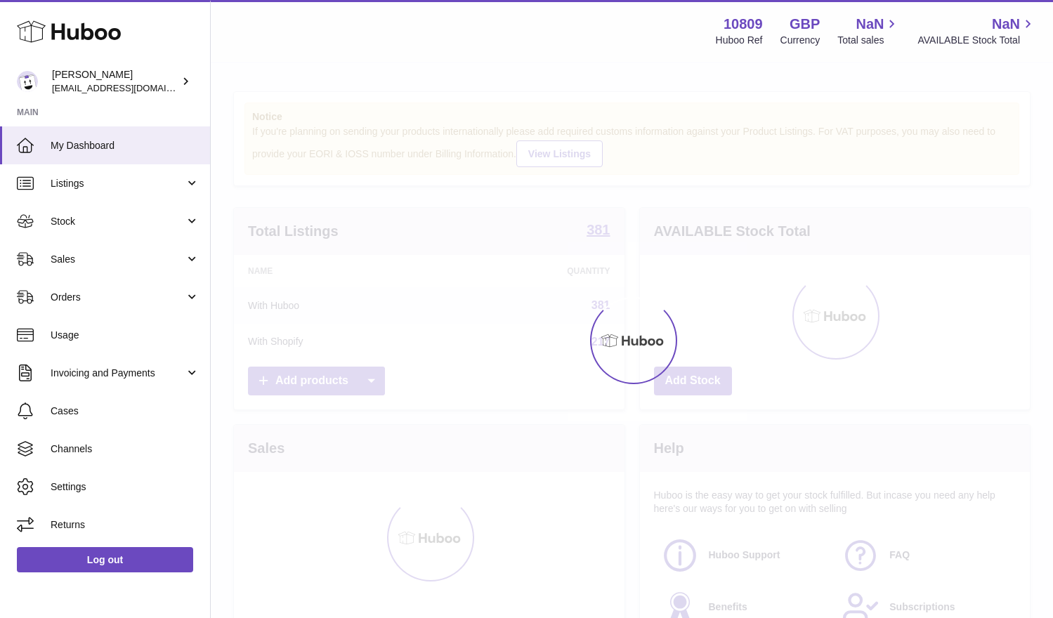 This screenshot has height=618, width=1053. Describe the element at coordinates (976, 40) in the screenshot. I see `span: AVAILABLE Stock Total` at that location.